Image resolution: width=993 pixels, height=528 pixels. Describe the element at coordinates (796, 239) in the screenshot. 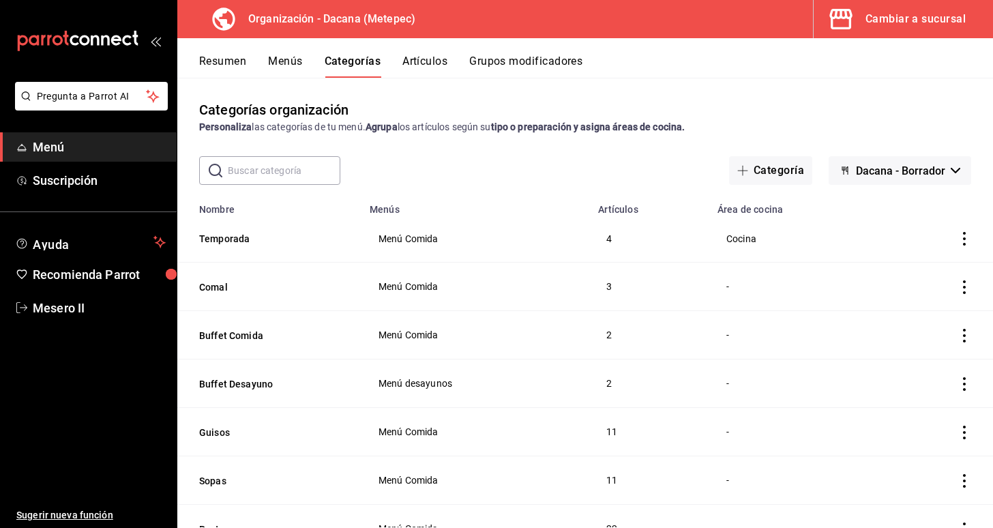

I see `span: Cocina` at that location.